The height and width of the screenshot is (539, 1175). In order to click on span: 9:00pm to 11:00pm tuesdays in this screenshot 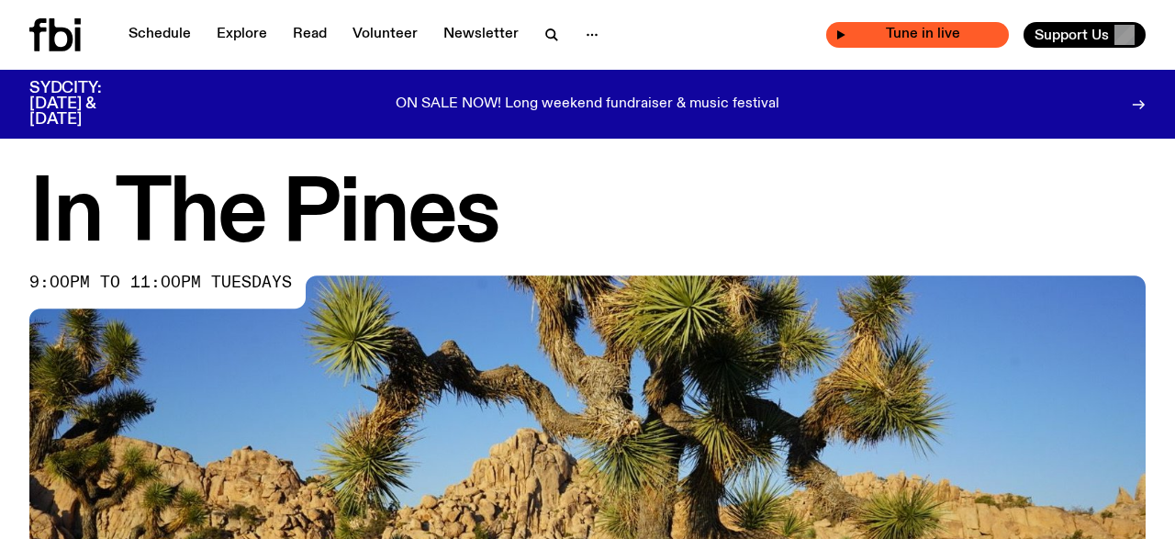, I will do `click(161, 283)`.